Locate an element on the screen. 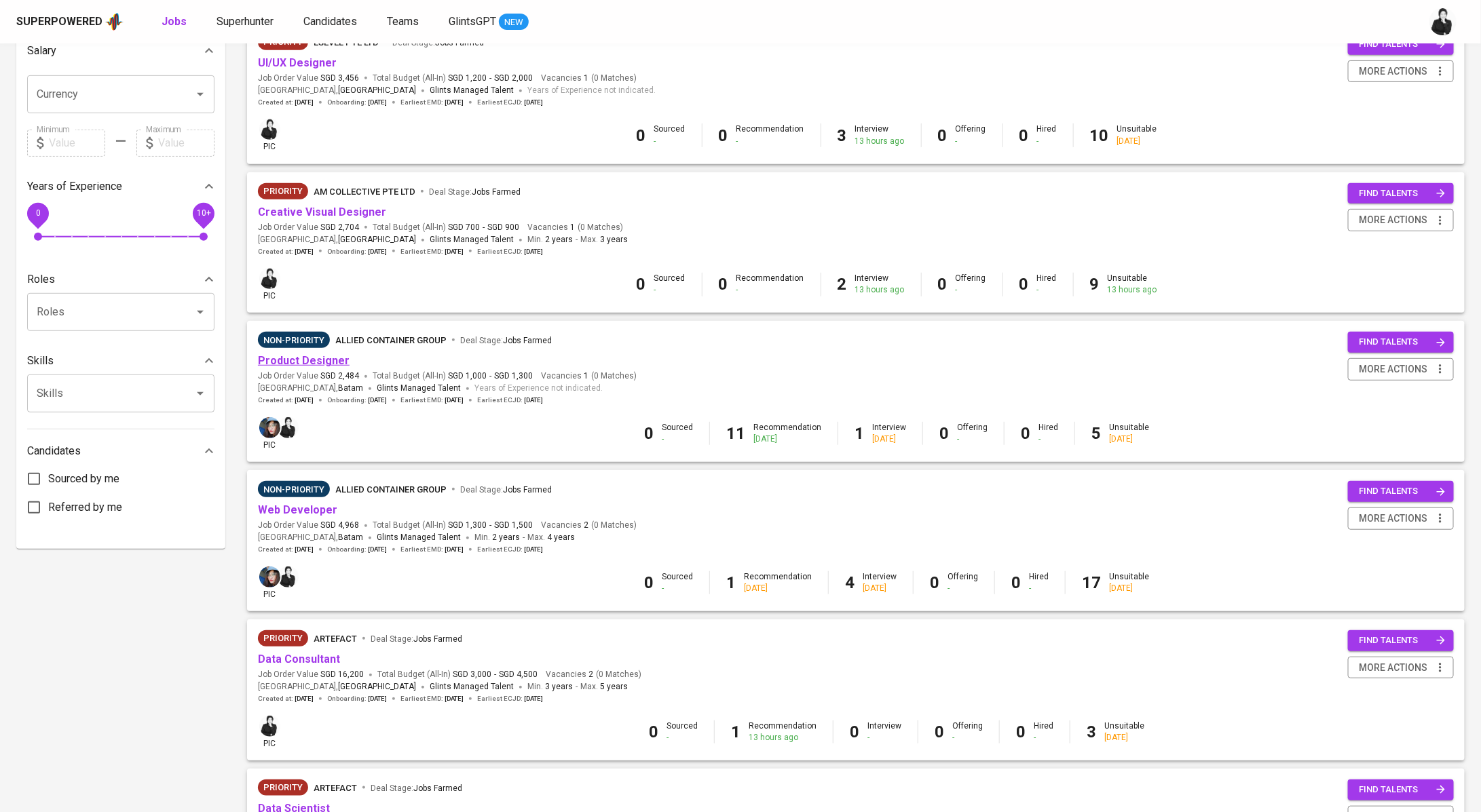 The height and width of the screenshot is (812, 1481). span: Batam is located at coordinates (350, 388).